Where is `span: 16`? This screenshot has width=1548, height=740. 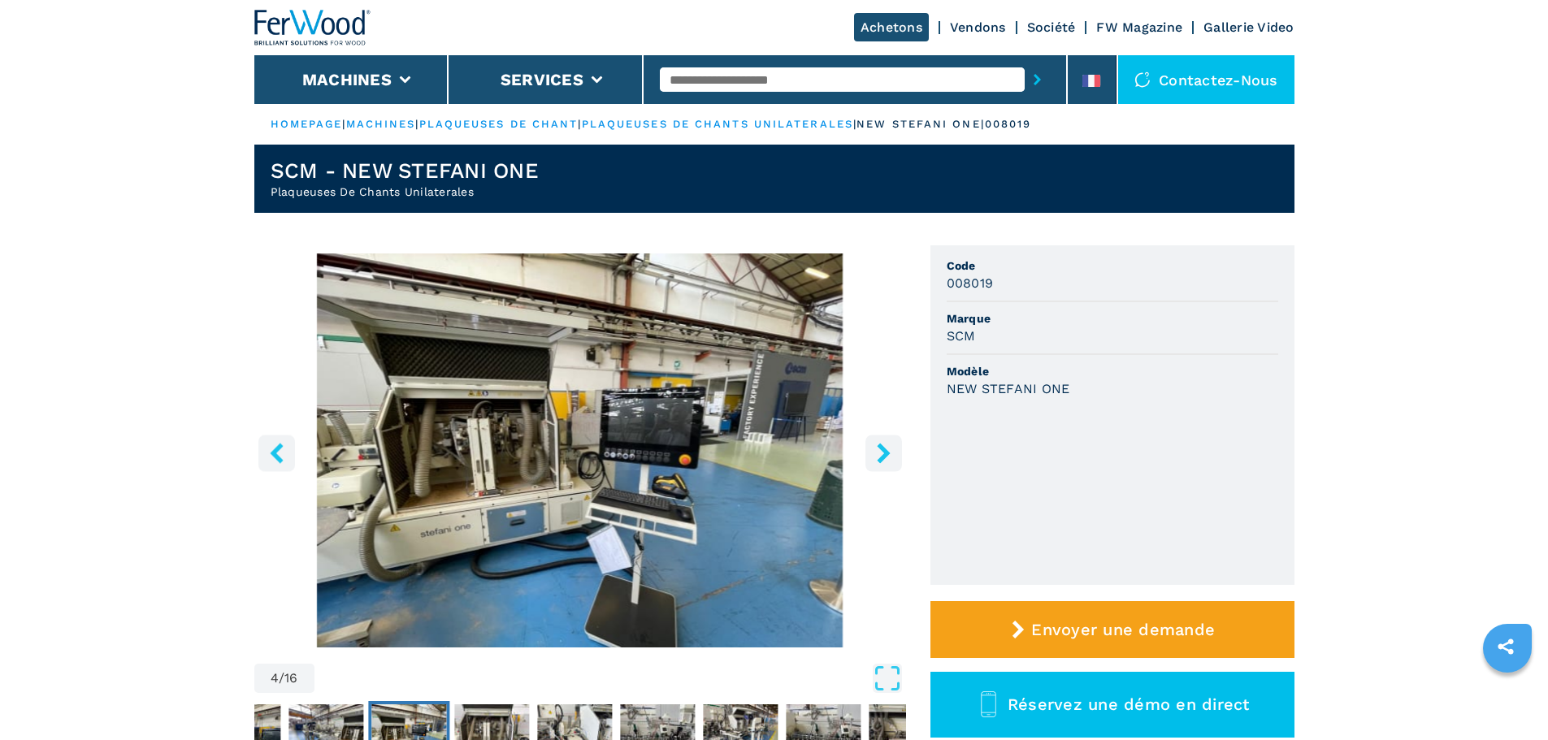
span: 16 is located at coordinates (291, 679).